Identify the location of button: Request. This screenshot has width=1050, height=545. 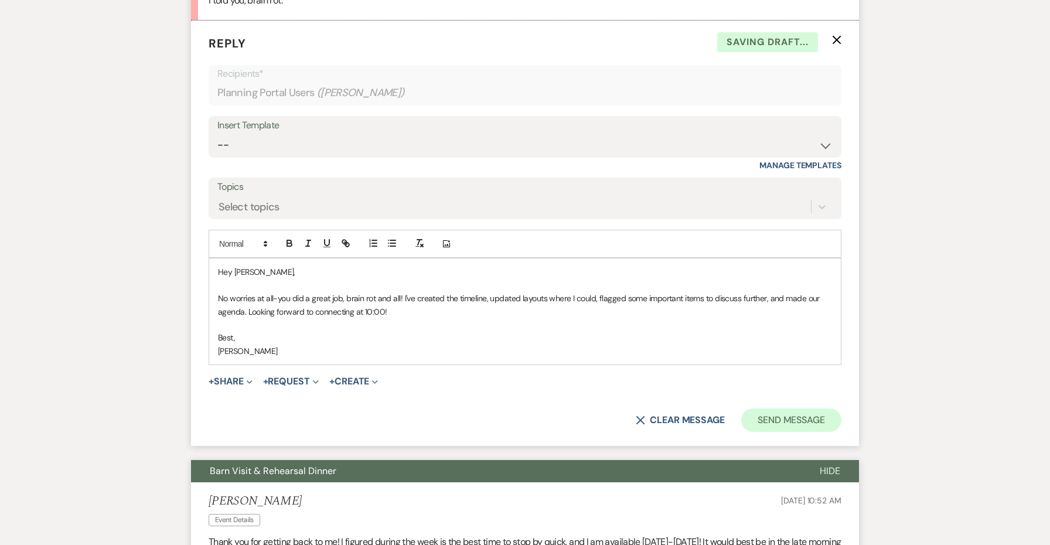
(291, 381).